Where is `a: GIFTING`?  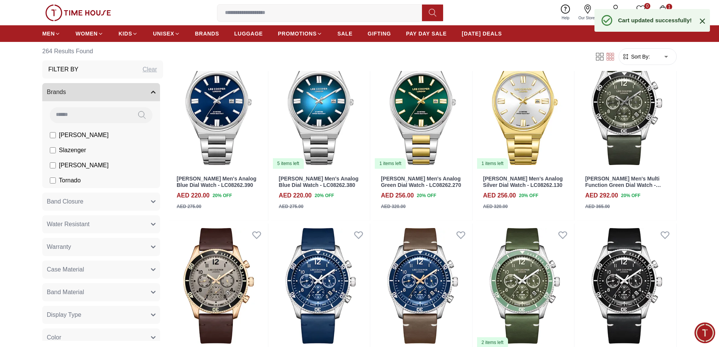
a: GIFTING is located at coordinates (379, 34).